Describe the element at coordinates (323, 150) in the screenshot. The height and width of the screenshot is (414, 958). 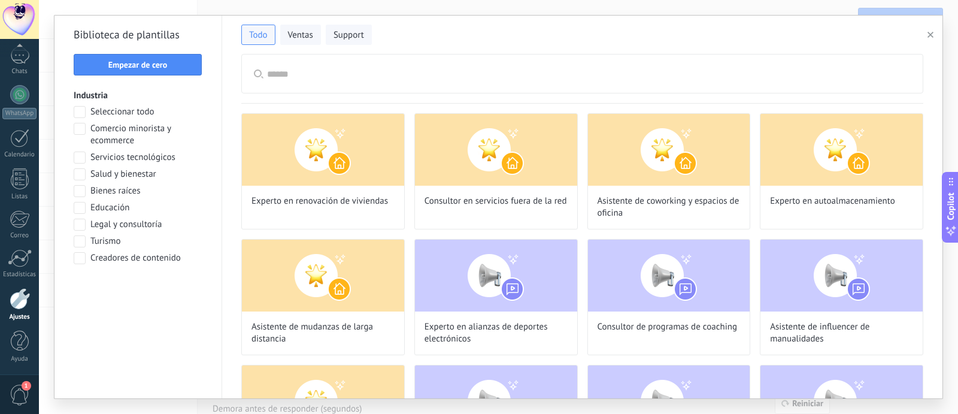
I see `img: Experto en renovación de viviendas` at that location.